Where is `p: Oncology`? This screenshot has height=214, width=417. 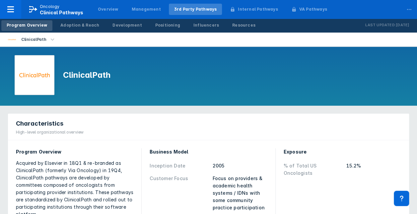 p: Oncology is located at coordinates (50, 7).